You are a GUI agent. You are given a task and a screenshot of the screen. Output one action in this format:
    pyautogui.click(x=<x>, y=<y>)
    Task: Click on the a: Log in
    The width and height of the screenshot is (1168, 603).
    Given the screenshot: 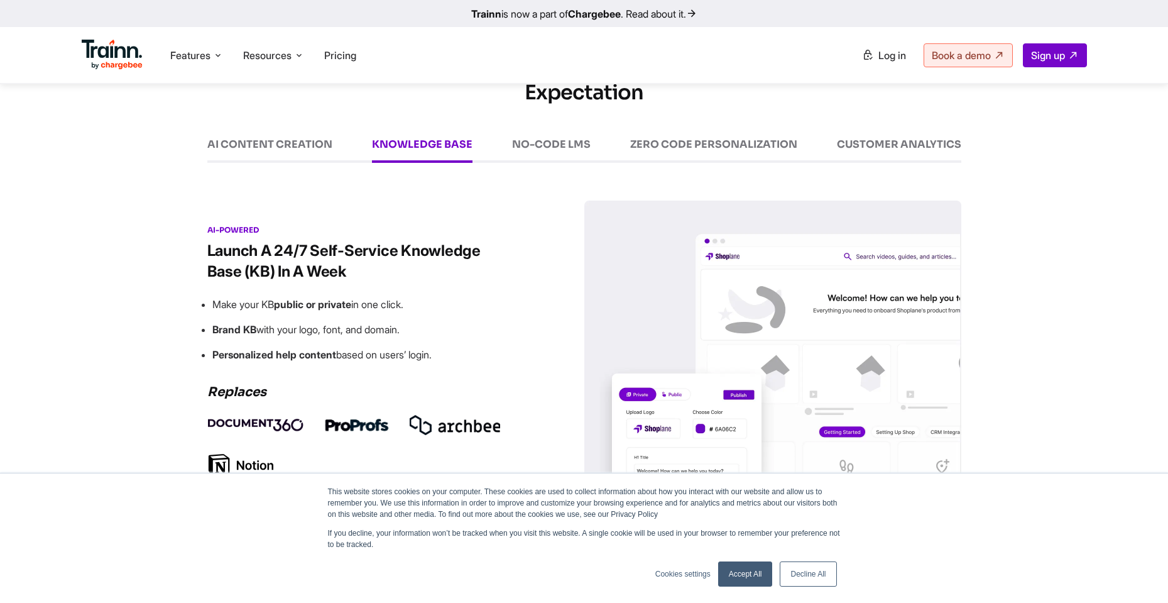 What is the action you would take?
    pyautogui.click(x=884, y=55)
    